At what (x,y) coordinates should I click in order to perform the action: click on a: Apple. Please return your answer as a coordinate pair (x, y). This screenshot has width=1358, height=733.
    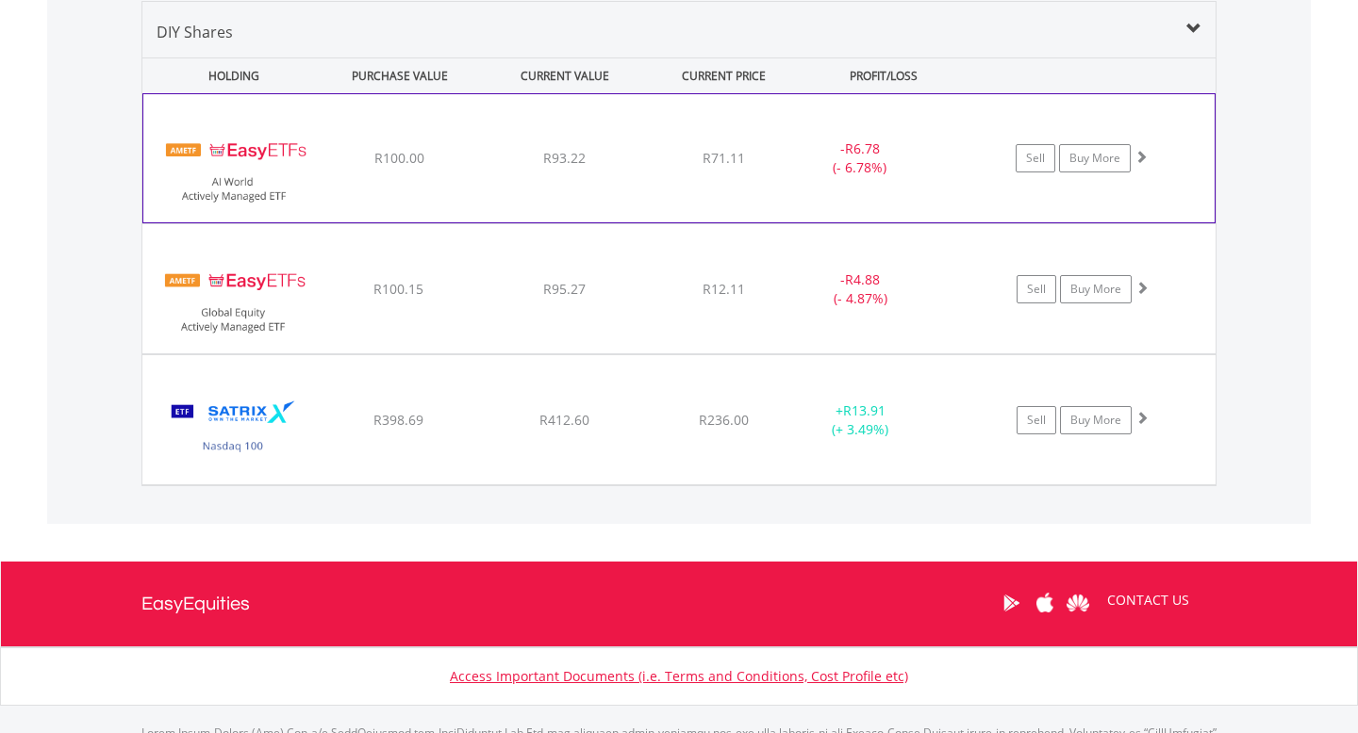
    Looking at the image, I should click on (1044, 603).